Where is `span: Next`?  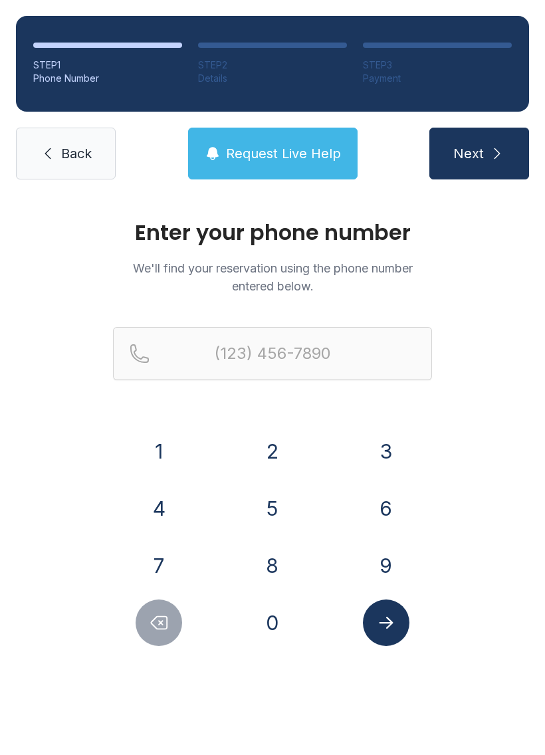 span: Next is located at coordinates (468, 153).